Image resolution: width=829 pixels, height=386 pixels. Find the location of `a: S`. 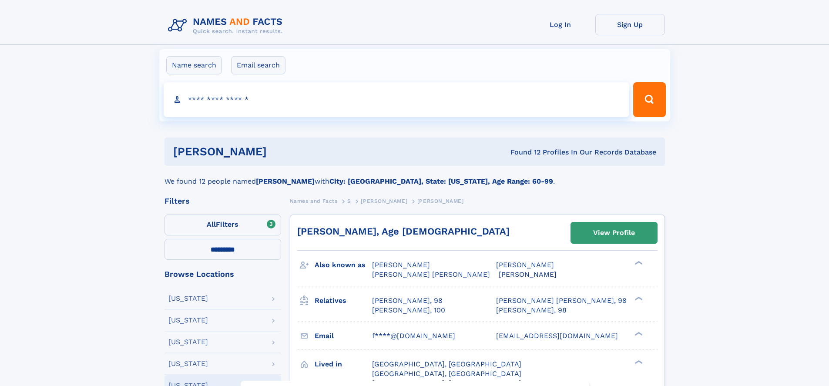

a: S is located at coordinates (349, 201).